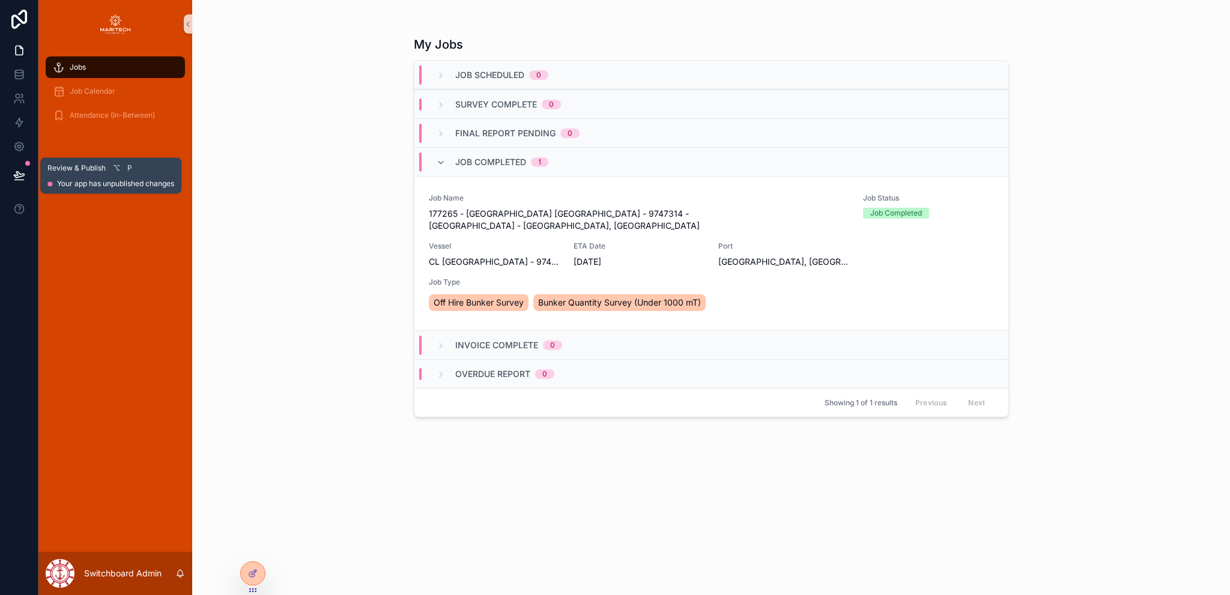 The height and width of the screenshot is (595, 1230). Describe the element at coordinates (491, 162) in the screenshot. I see `span: Job Completed` at that location.